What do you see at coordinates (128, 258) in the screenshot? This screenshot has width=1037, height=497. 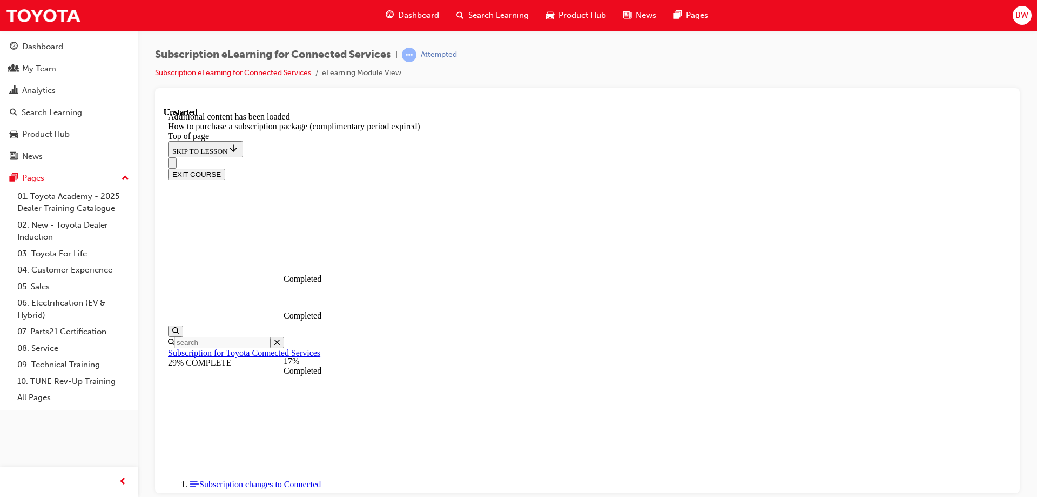 I see `div: 17% Completed` at bounding box center [128, 258].